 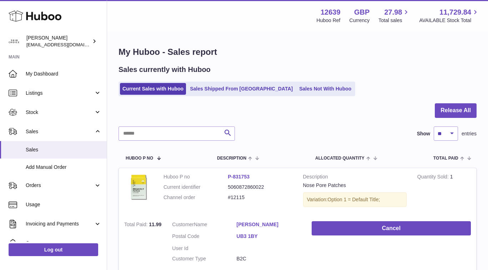 I want to click on span: Description, so click(x=231, y=158).